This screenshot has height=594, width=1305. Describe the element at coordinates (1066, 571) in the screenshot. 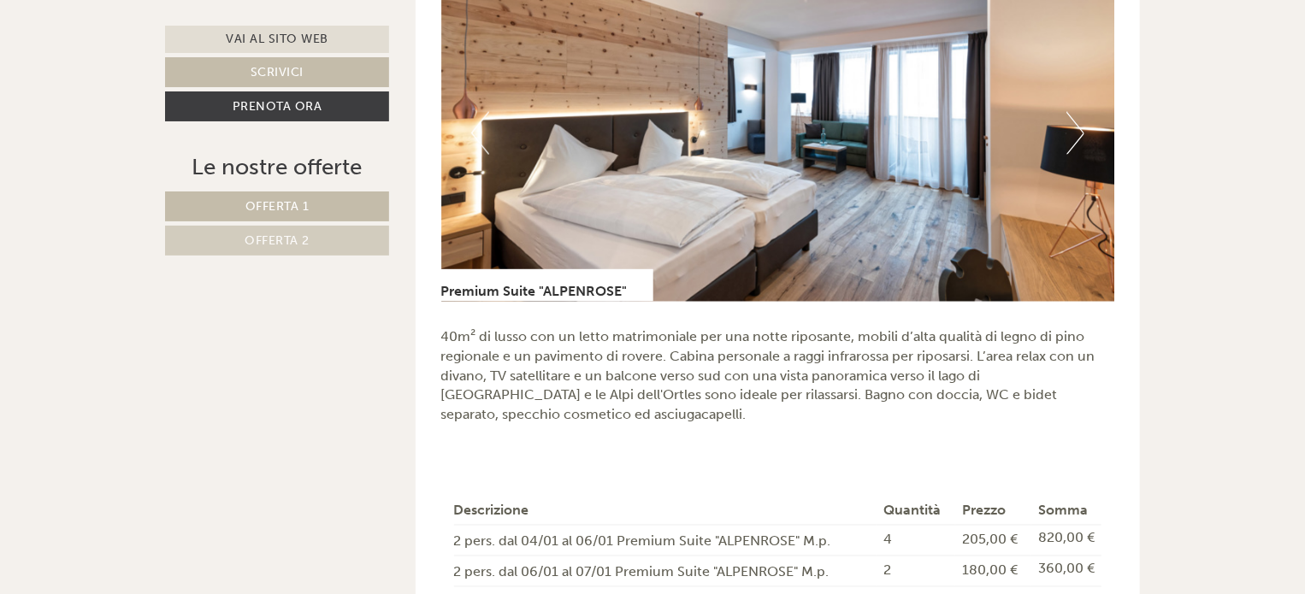

I see `td: 360,00 €` at that location.